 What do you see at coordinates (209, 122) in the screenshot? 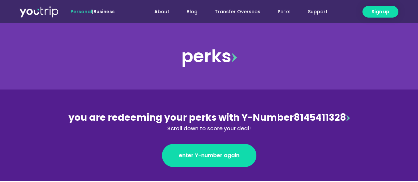
I see `div: 8145411328` at bounding box center [209, 122].